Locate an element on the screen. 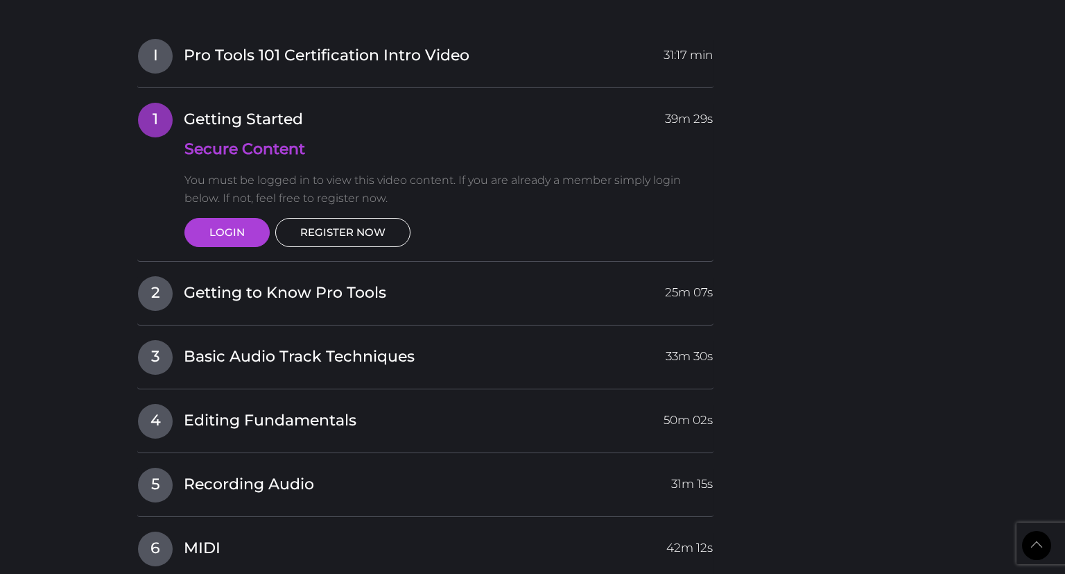  a: 4Editing Fundamentals50m 02s is located at coordinates (425, 417).